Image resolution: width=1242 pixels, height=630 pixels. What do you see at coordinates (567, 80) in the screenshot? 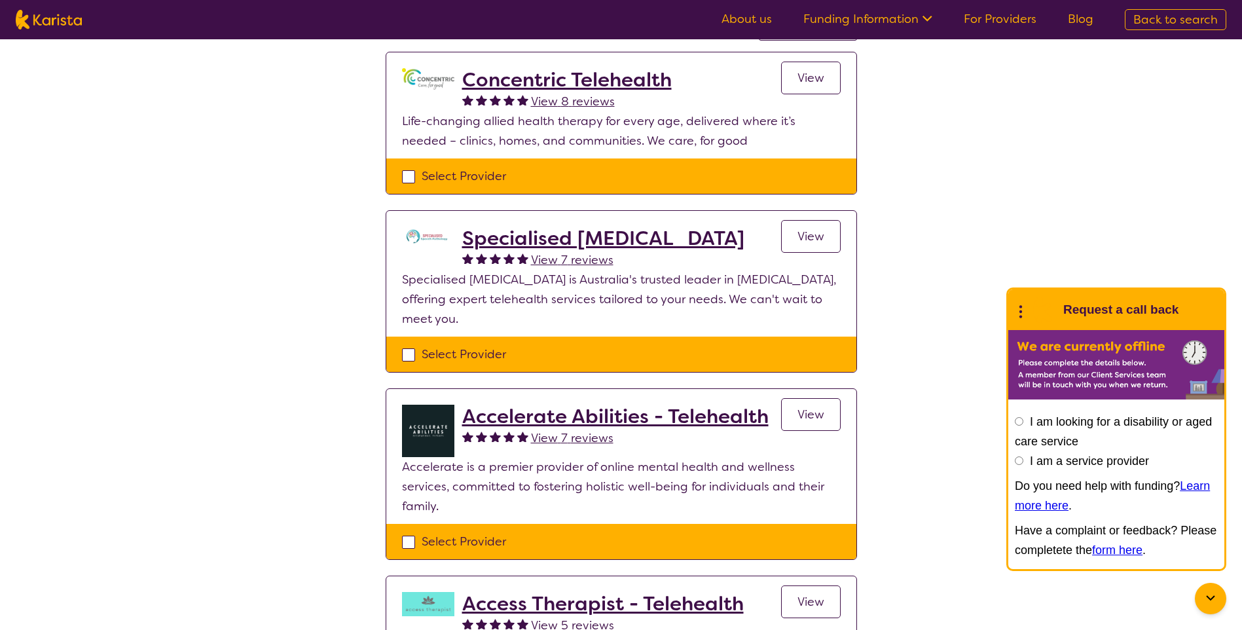
I see `a: Concentric Telehealth` at bounding box center [567, 80].